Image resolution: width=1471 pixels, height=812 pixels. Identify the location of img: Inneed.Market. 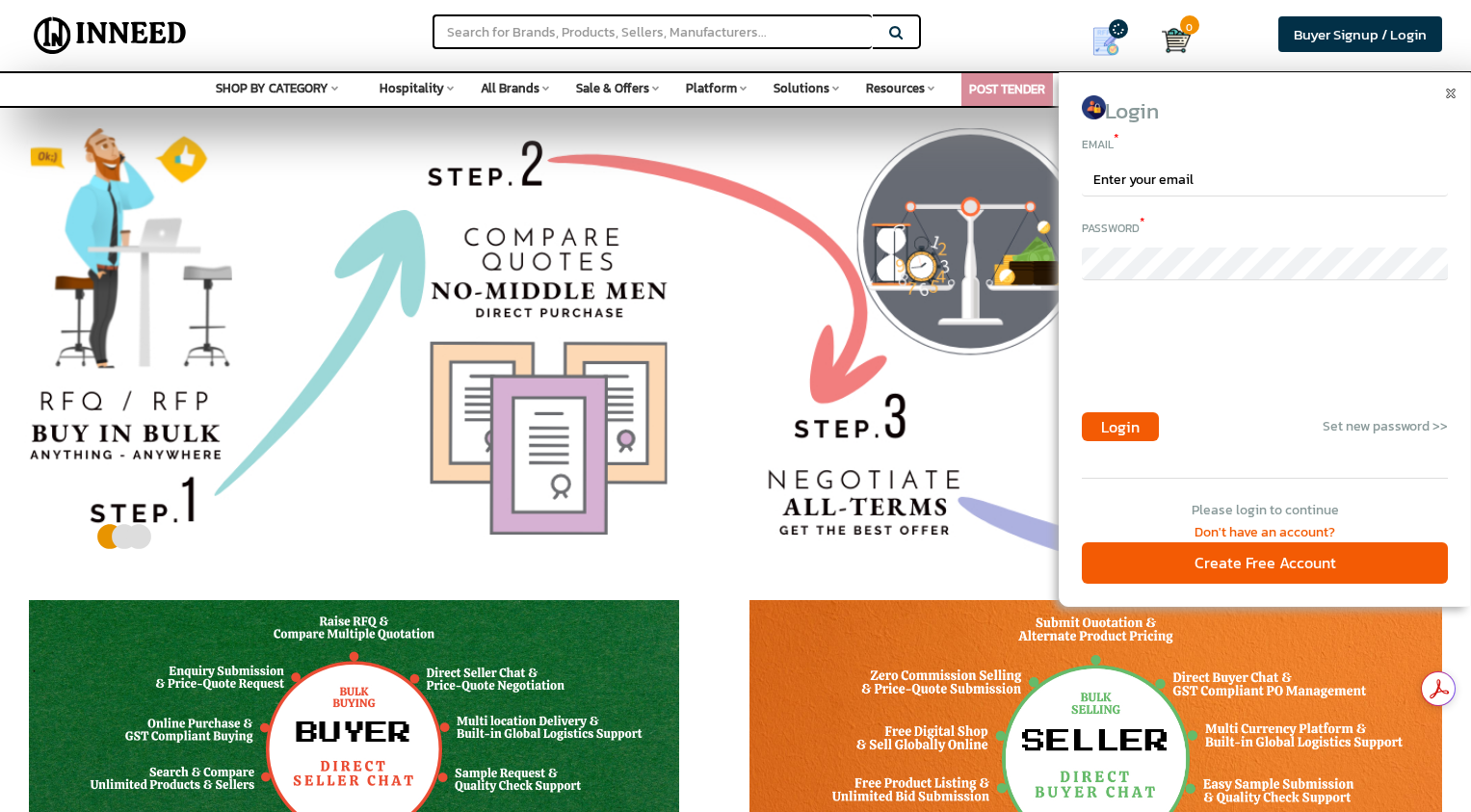
(110, 35).